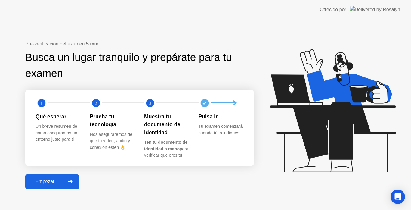 This screenshot has width=411, height=210. Describe the element at coordinates (96, 103) in the screenshot. I see `text: 2` at that location.